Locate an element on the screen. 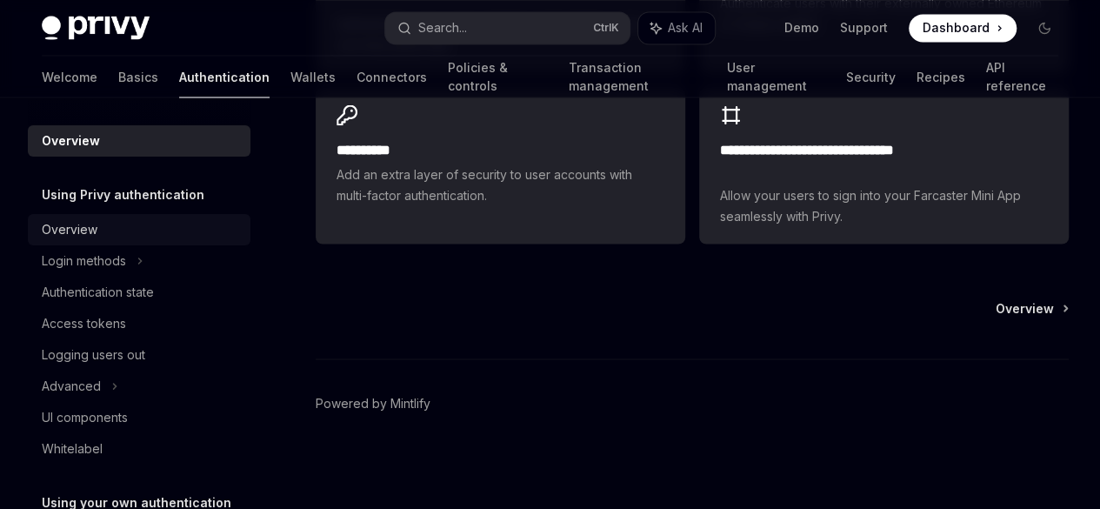 The image size is (1100, 509). a: API reference is located at coordinates (1022, 77).